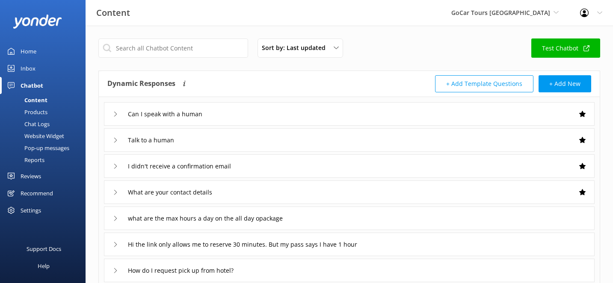  I want to click on a: Test Chatbot, so click(566, 48).